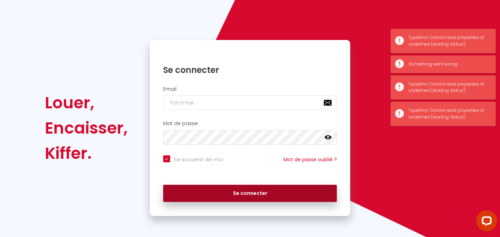  Describe the element at coordinates (448, 64) in the screenshot. I see `div: Something went wrong` at that location.